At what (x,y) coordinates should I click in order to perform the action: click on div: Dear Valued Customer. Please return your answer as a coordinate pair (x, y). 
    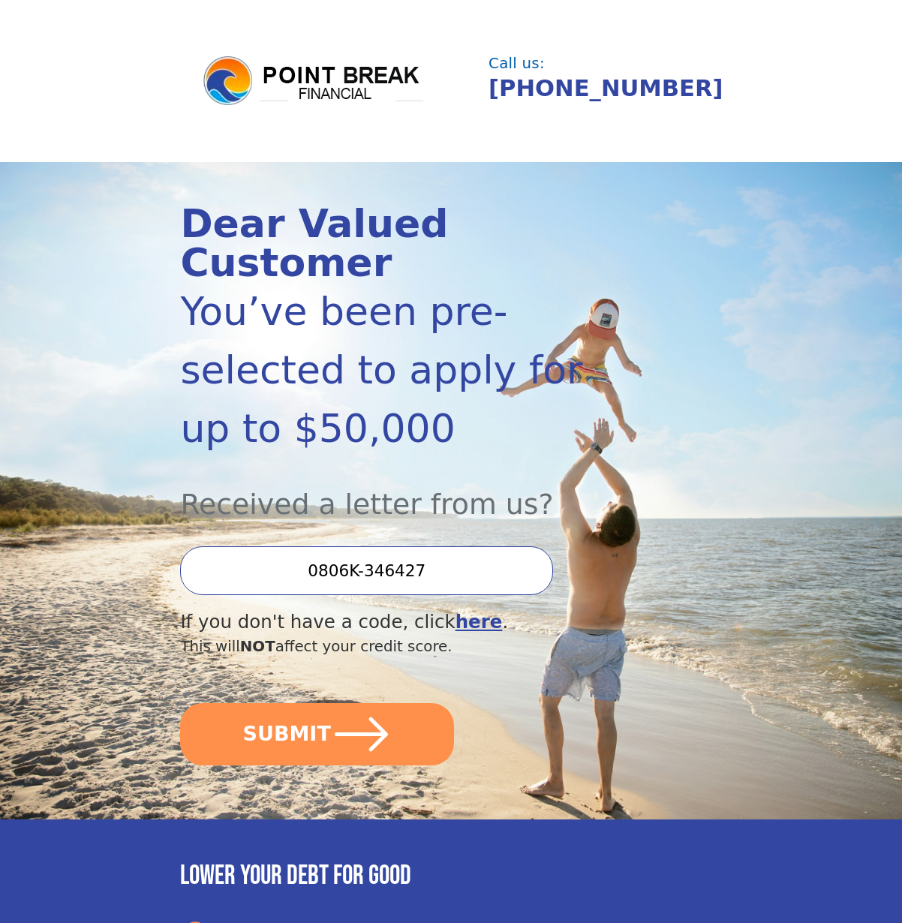
    Looking at the image, I should click on (410, 243).